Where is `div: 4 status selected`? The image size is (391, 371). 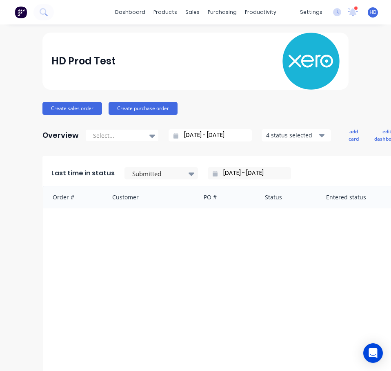
div: 4 status selected is located at coordinates (292, 135).